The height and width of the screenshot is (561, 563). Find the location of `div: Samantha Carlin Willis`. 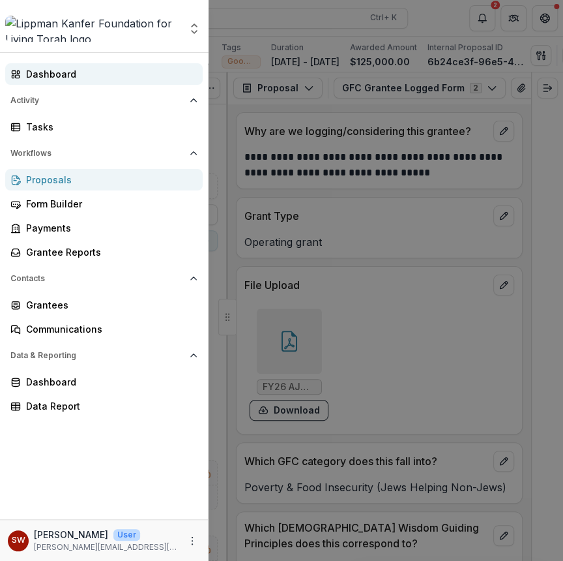

div: Samantha Carlin Willis is located at coordinates (18, 540).